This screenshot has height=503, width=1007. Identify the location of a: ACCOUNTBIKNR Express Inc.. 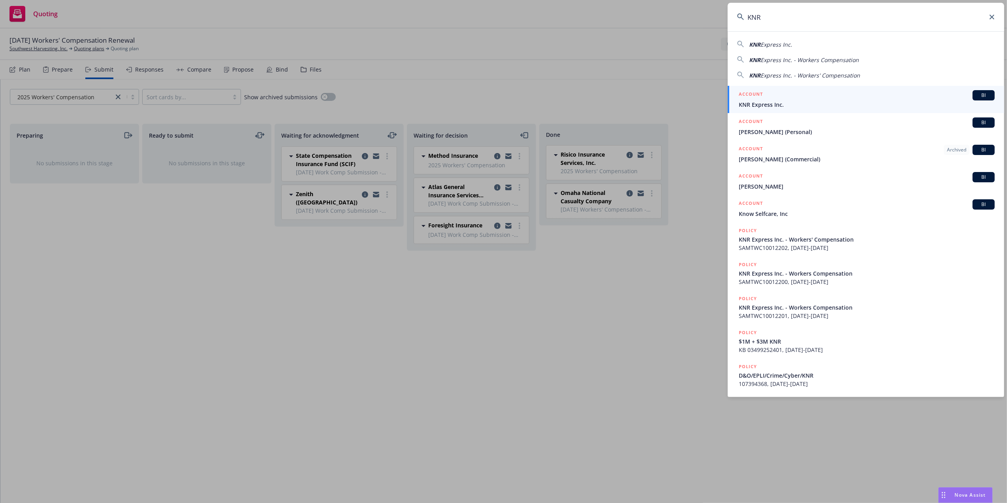
(866, 99).